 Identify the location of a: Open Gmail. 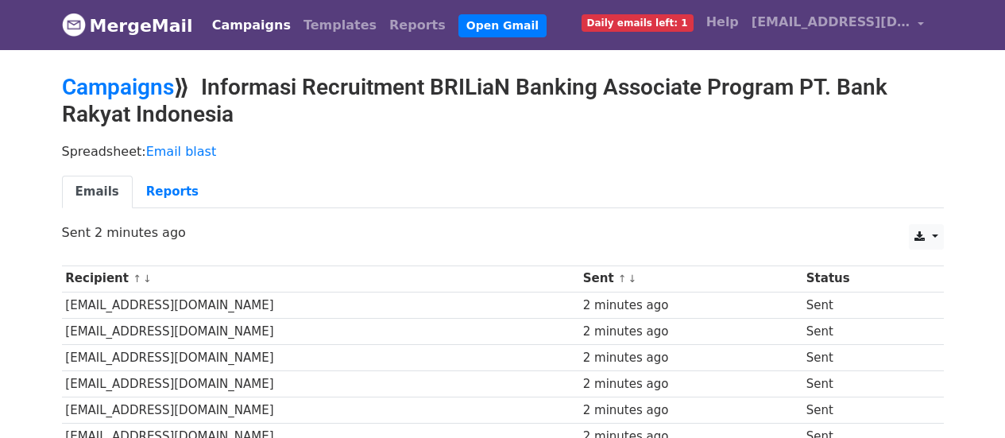
(502, 25).